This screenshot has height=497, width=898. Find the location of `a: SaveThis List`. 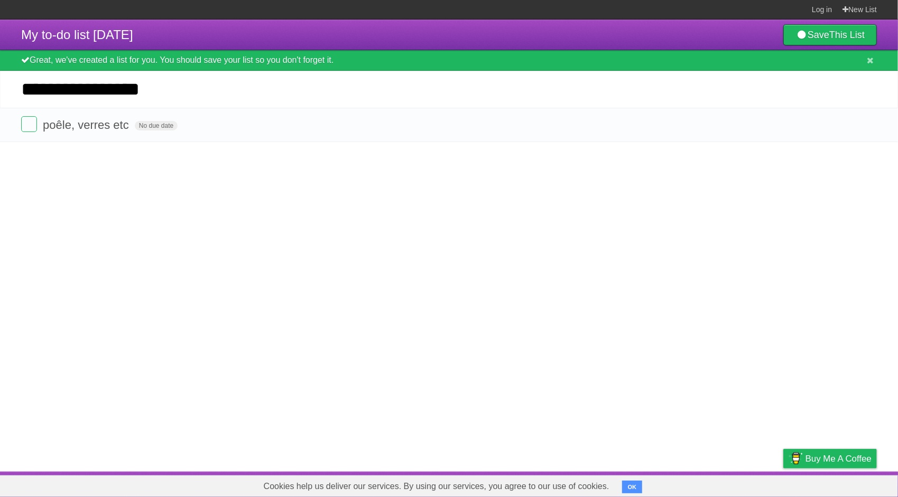

a: SaveThis List is located at coordinates (830, 35).